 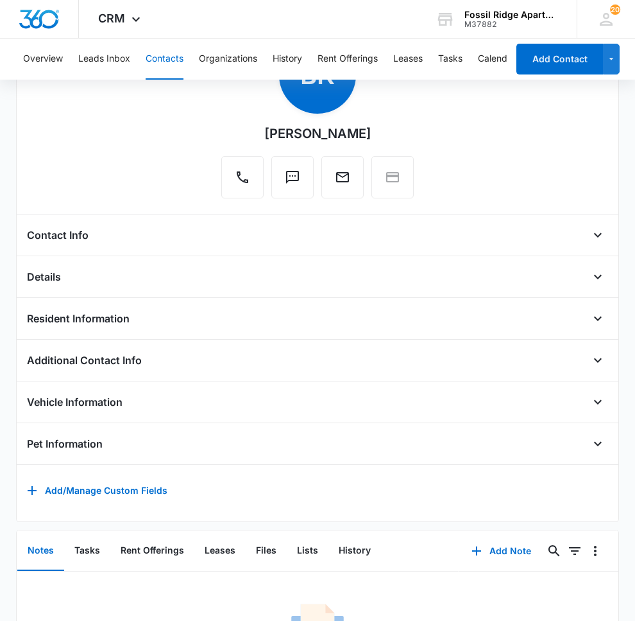 I want to click on span: 20, so click(x=615, y=10).